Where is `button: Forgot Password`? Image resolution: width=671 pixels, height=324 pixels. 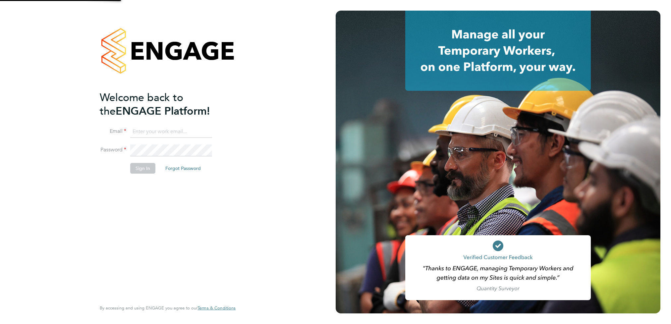 button: Forgot Password is located at coordinates (183, 168).